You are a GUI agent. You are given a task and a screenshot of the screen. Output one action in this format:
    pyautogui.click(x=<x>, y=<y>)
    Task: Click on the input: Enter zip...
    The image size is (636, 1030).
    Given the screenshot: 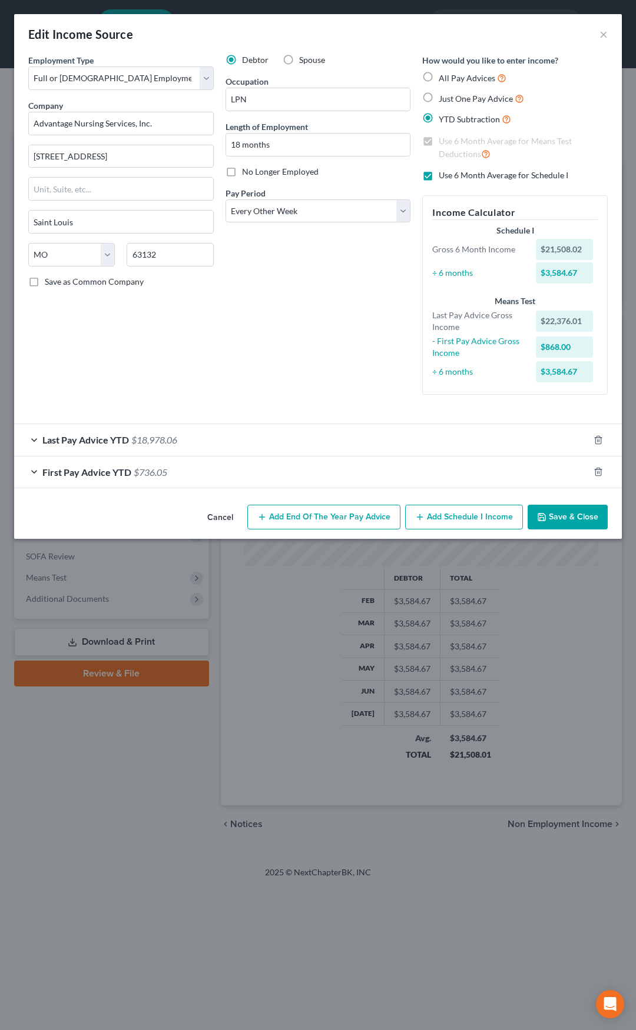 What is the action you would take?
    pyautogui.click(x=169, y=255)
    